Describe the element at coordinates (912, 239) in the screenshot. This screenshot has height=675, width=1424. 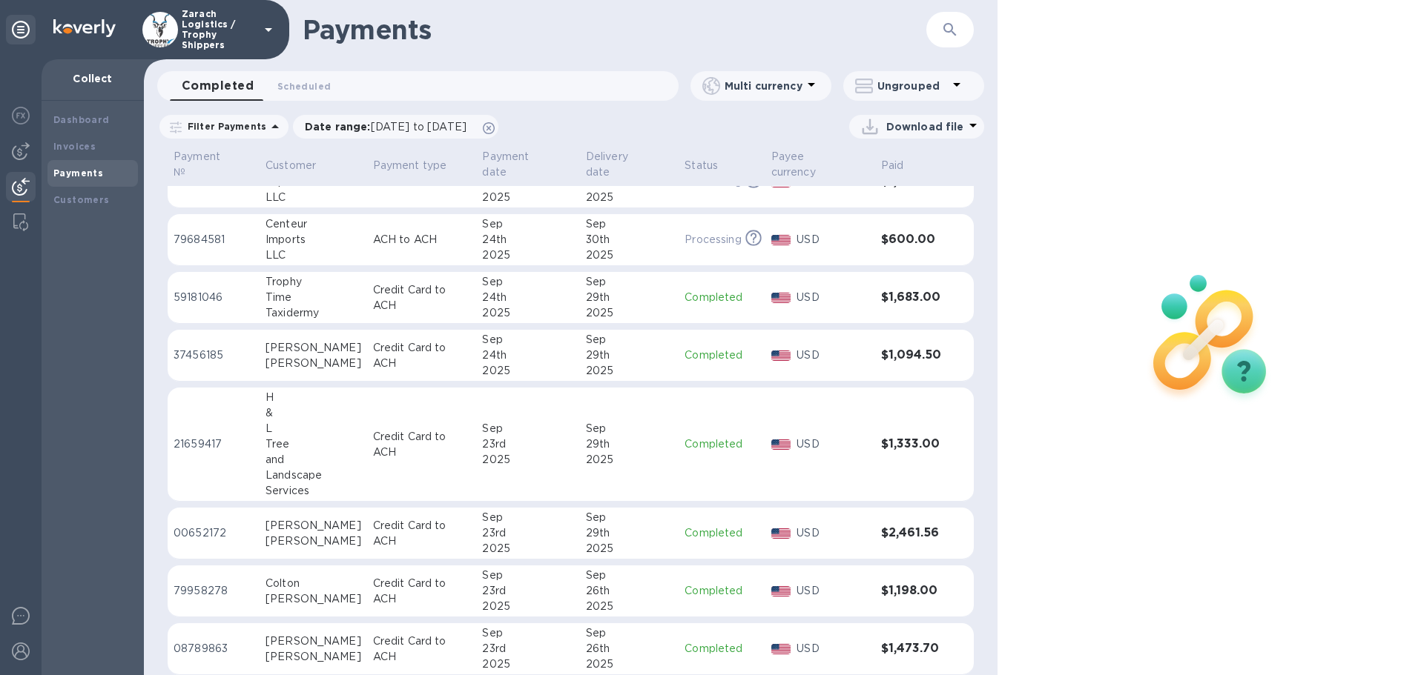
I see `h3: $600.00` at that location.